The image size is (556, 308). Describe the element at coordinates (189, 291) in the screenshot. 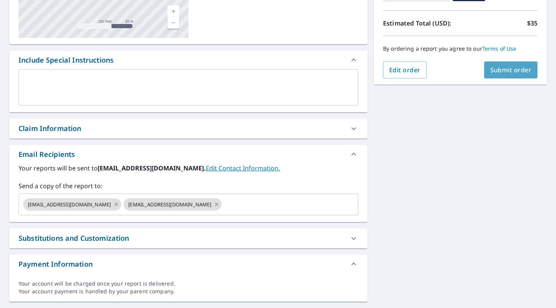

I see `div: Your account payment is handled by your parent company.` at that location.